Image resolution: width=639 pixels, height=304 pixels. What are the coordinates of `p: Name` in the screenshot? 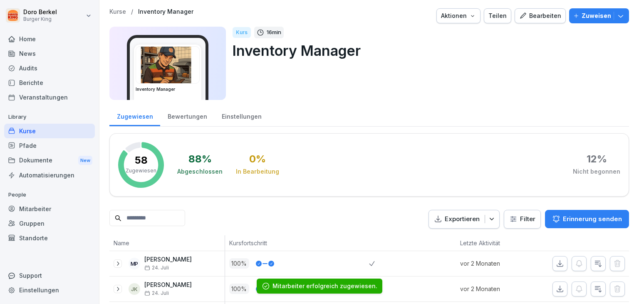 It's located at (167, 243).